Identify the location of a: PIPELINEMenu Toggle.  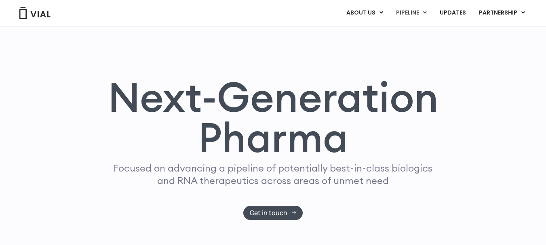
(411, 13).